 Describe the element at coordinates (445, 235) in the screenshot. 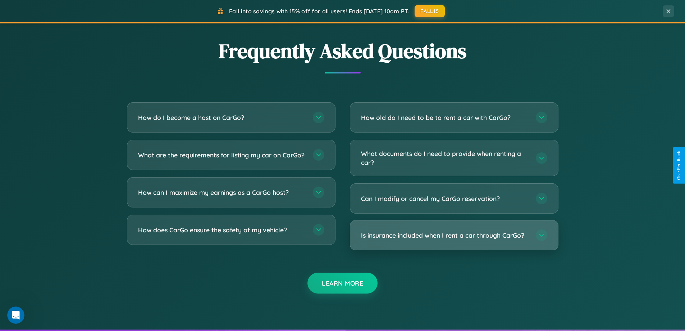

I see `h3: Is insurance included when I rent a car through CarGo?` at that location.